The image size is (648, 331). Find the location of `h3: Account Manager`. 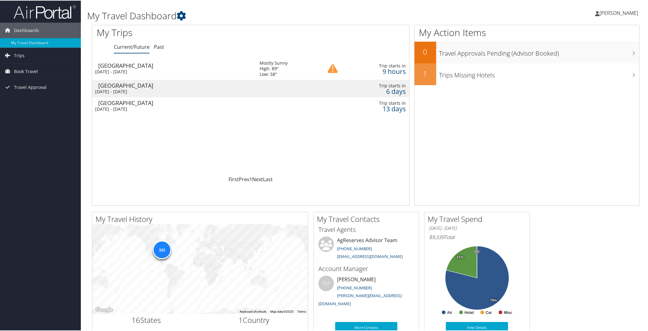

h3: Account Manager is located at coordinates (366, 268).